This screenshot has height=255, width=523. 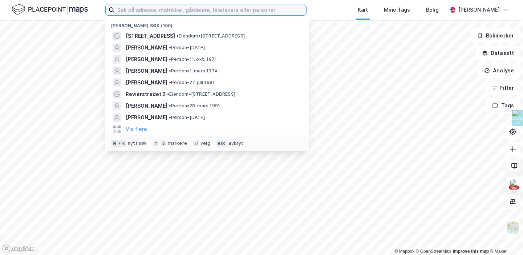 What do you see at coordinates (222, 143) in the screenshot?
I see `div: esc` at bounding box center [222, 143].